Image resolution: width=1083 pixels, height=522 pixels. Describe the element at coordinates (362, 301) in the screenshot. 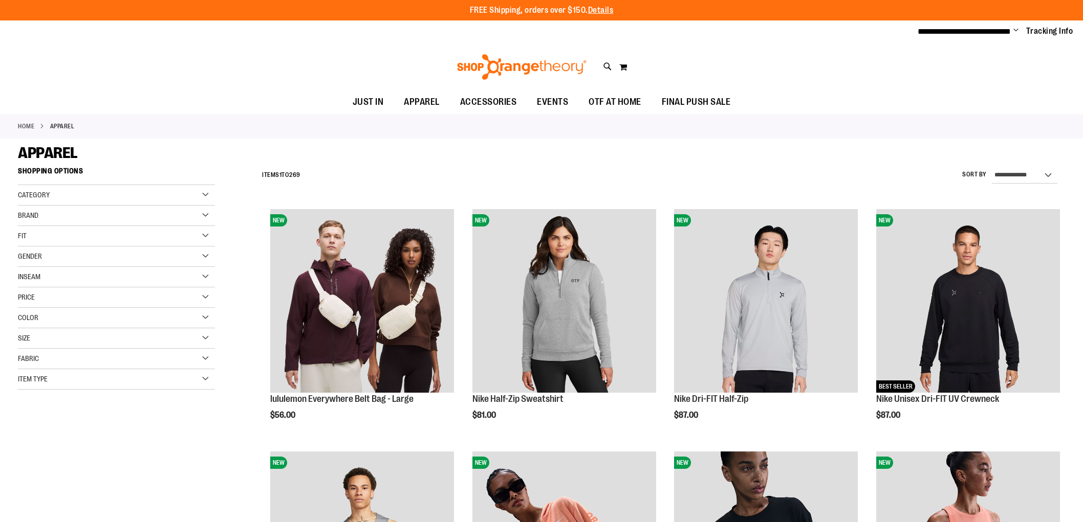

I see `img: lululemon Everywhere Belt Bag - Large` at that location.